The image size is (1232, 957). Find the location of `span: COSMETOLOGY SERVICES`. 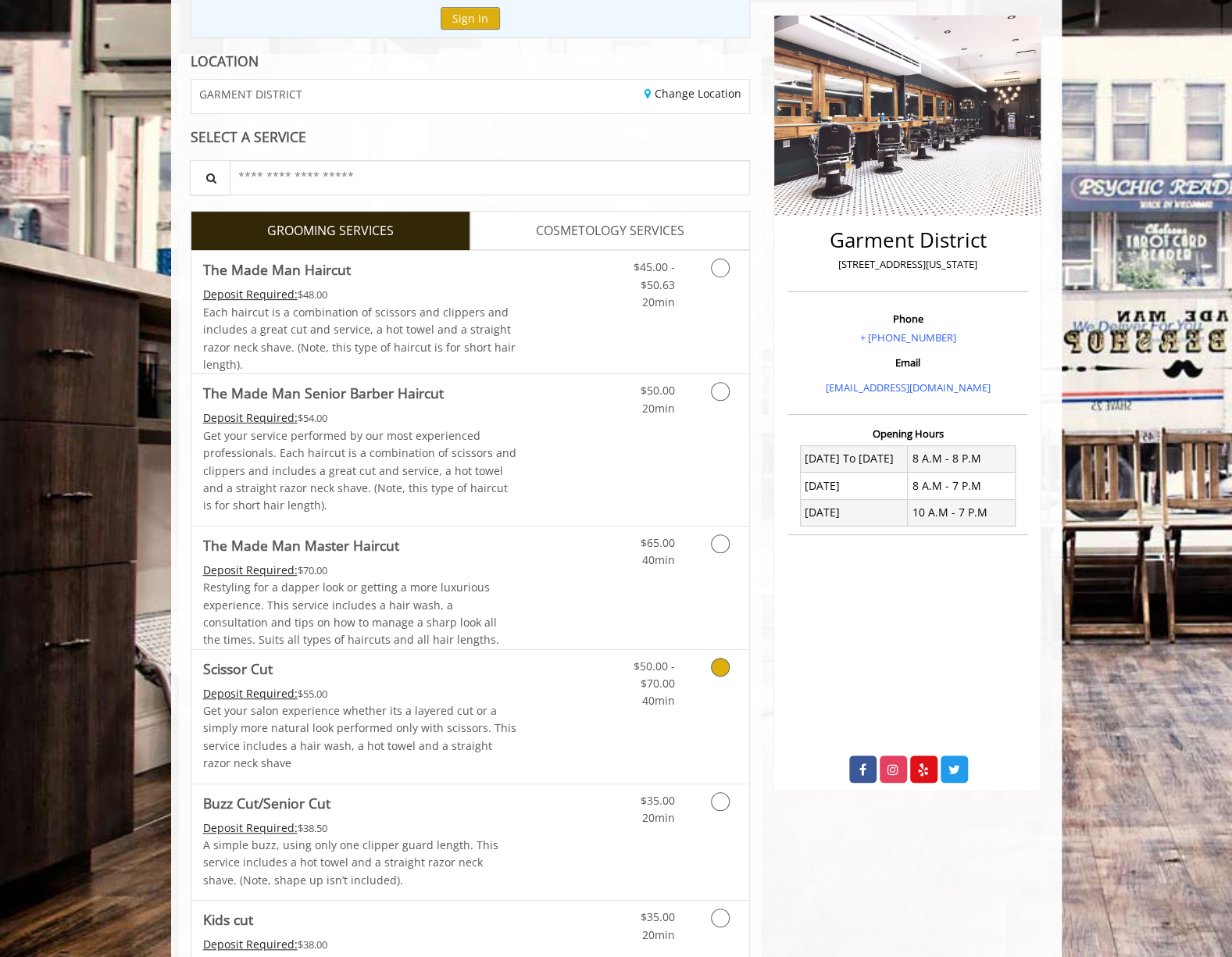

span: COSMETOLOGY SERVICES is located at coordinates (610, 232).